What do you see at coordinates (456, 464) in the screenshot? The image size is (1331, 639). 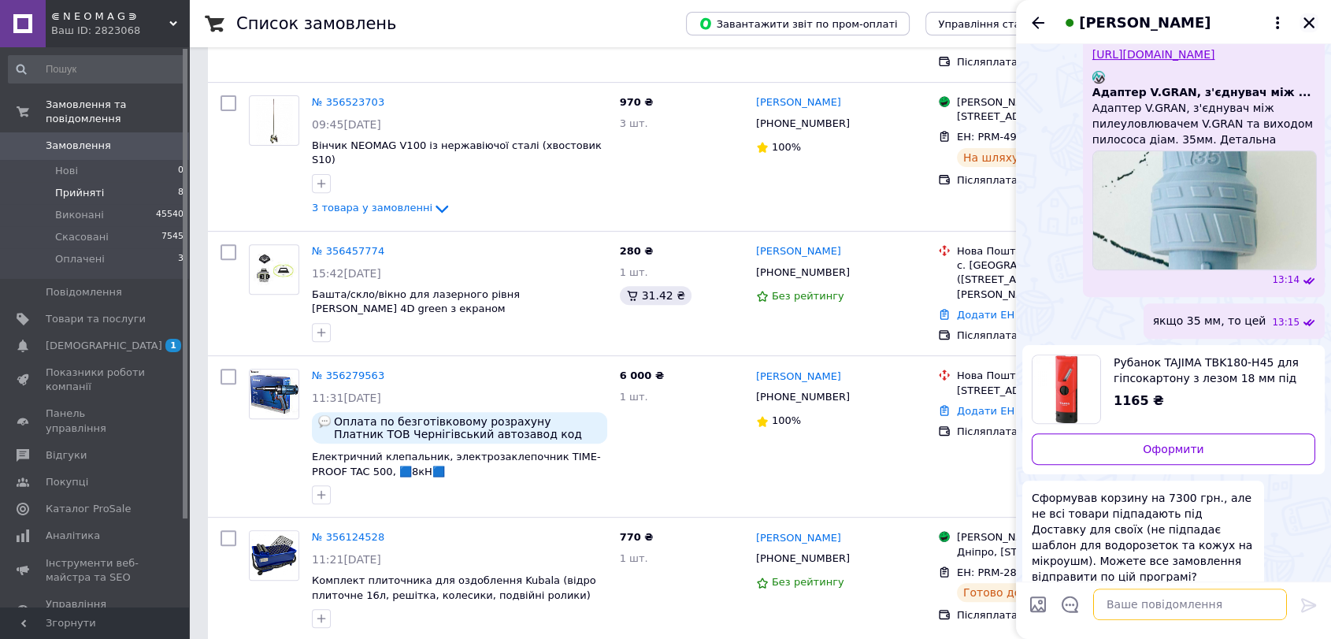 I see `span: Електричний клепальник, электрозаклепочник TIME-PROOF TAC 500, 🟦8кН🟦` at bounding box center [456, 464].